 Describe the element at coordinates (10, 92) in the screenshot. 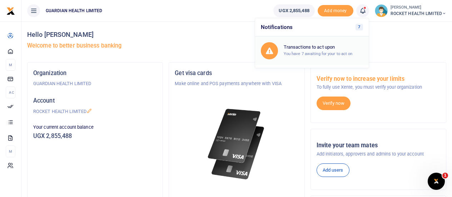

I see `li: Ac` at that location.